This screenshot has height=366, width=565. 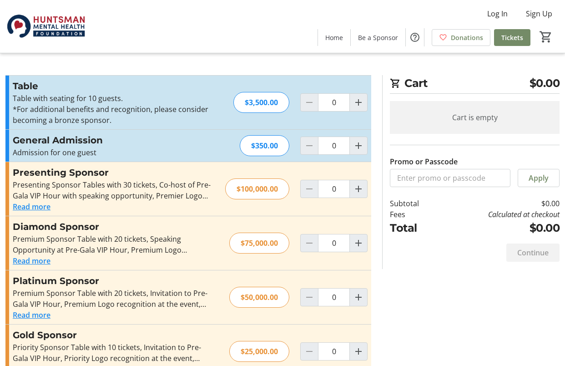 What do you see at coordinates (415, 37) in the screenshot?
I see `button: Help` at bounding box center [415, 37].